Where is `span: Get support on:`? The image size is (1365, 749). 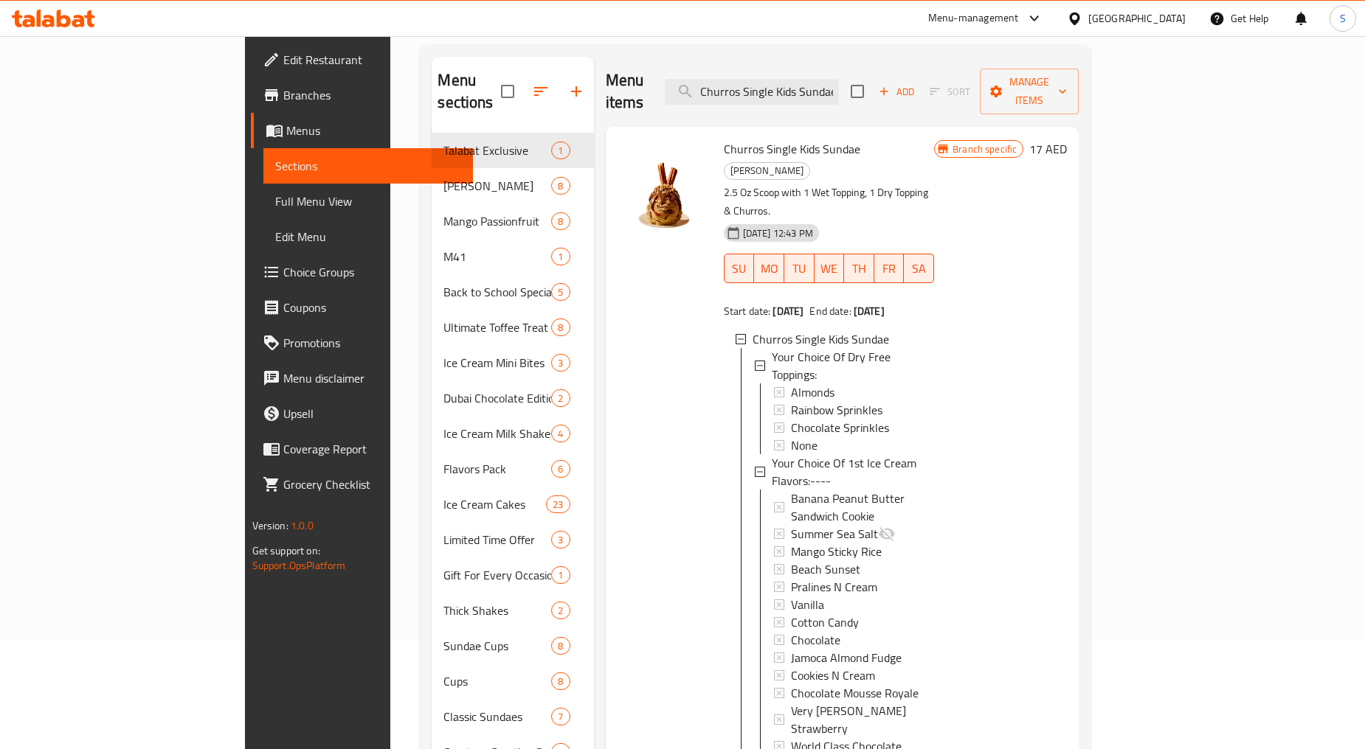 span: Get support on: is located at coordinates (286, 551).